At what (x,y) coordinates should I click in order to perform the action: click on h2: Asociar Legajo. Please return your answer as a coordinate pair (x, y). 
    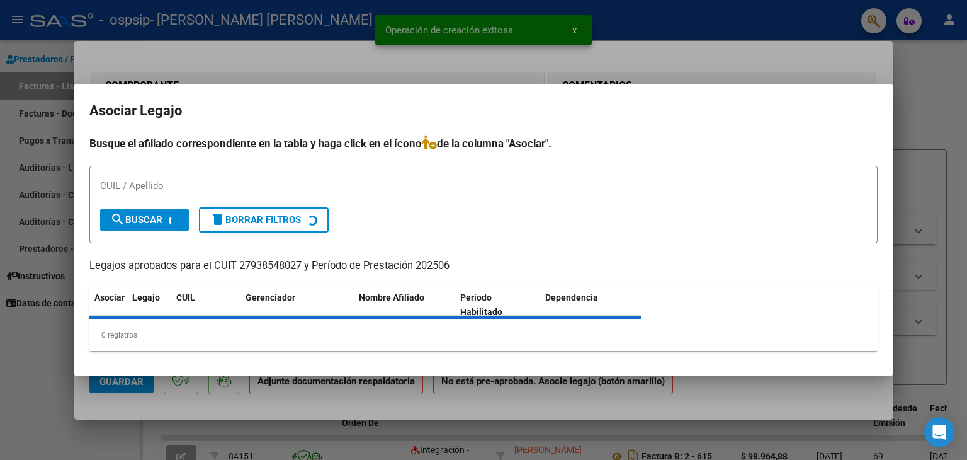
    Looking at the image, I should click on (484, 111).